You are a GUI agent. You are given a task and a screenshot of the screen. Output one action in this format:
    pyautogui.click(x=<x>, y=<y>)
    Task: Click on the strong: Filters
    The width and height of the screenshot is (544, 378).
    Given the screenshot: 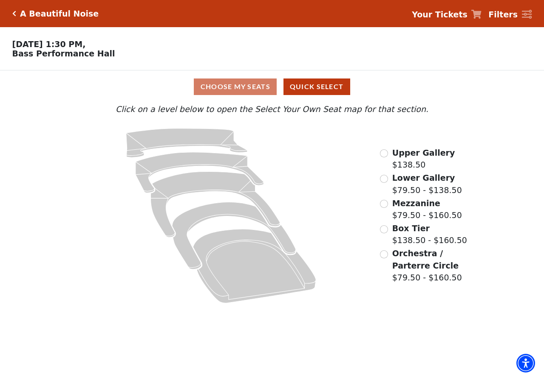 What is the action you would take?
    pyautogui.click(x=502, y=14)
    